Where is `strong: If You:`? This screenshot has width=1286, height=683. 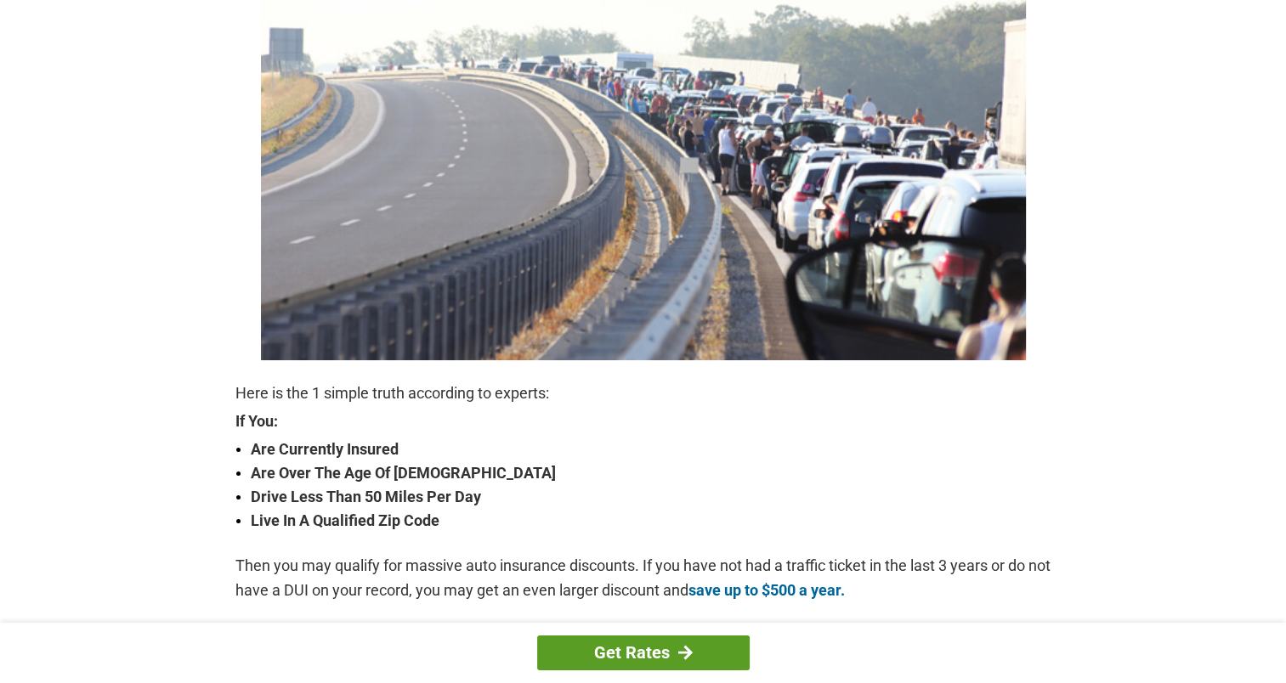
strong: If You: is located at coordinates (643, 422).